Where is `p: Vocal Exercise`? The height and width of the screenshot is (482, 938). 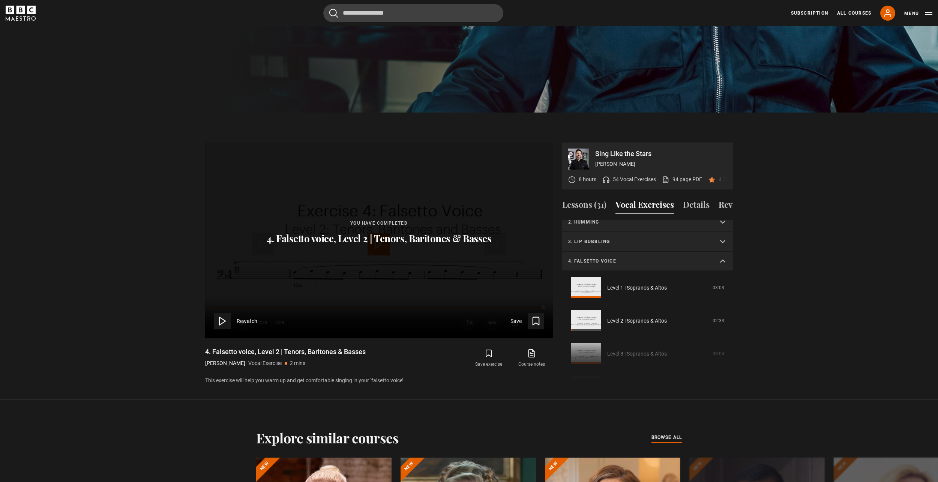
p: Vocal Exercise is located at coordinates (265, 363).